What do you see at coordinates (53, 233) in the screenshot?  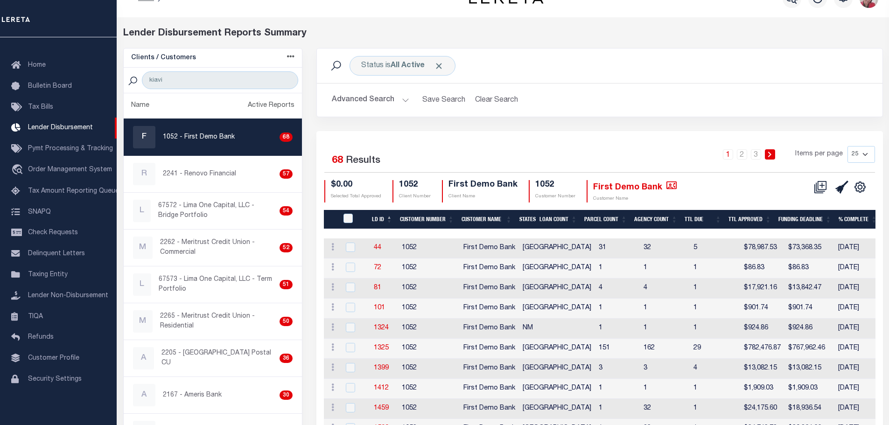 I see `span: Check Requests` at bounding box center [53, 233].